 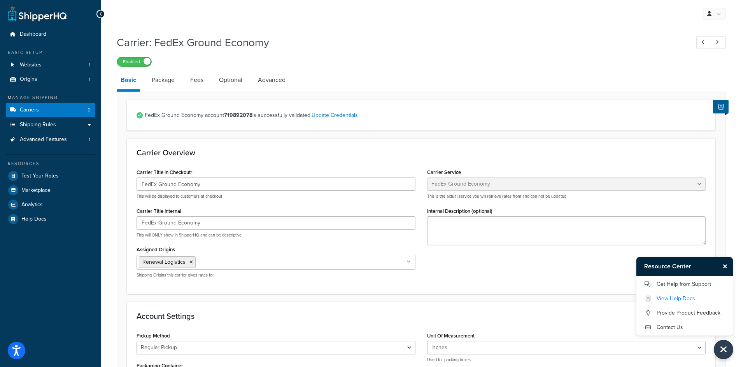 I want to click on span: Analytics, so click(x=32, y=205).